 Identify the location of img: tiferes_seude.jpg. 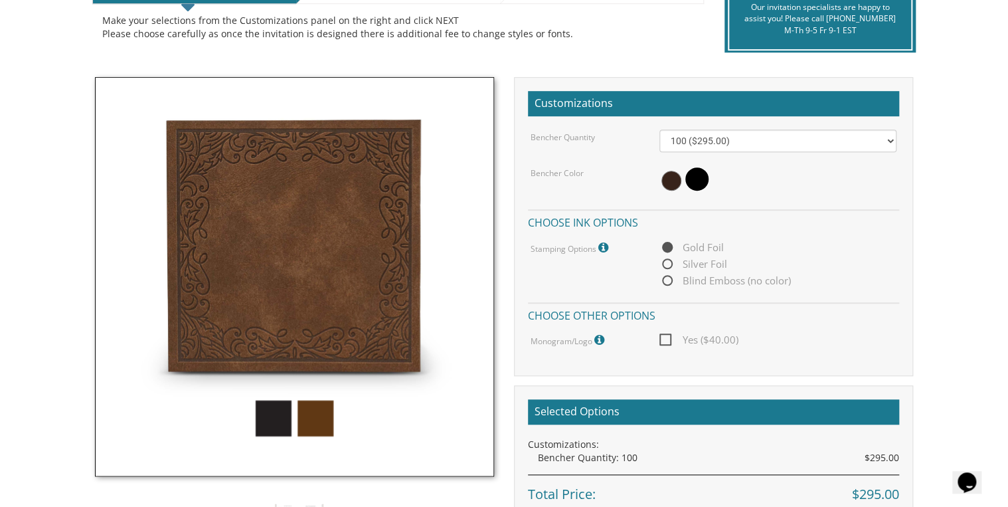
(294, 276).